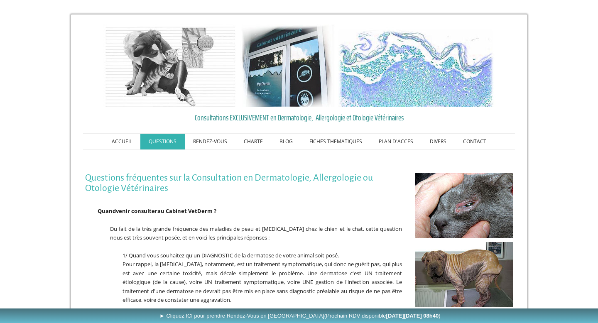 The image size is (598, 323). What do you see at coordinates (199, 211) in the screenshot?
I see `span: et VetDerm ?` at bounding box center [199, 211].